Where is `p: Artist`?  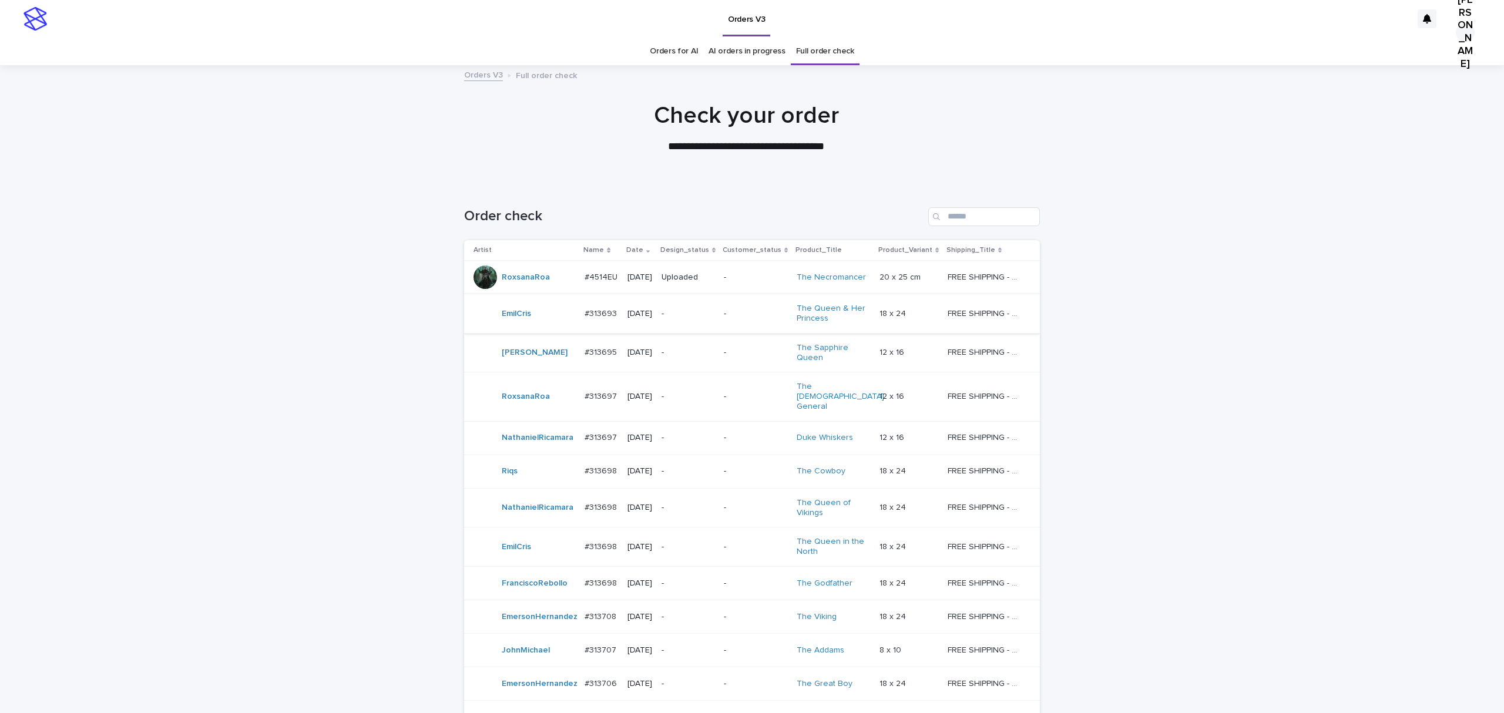 p: Artist is located at coordinates (482, 250).